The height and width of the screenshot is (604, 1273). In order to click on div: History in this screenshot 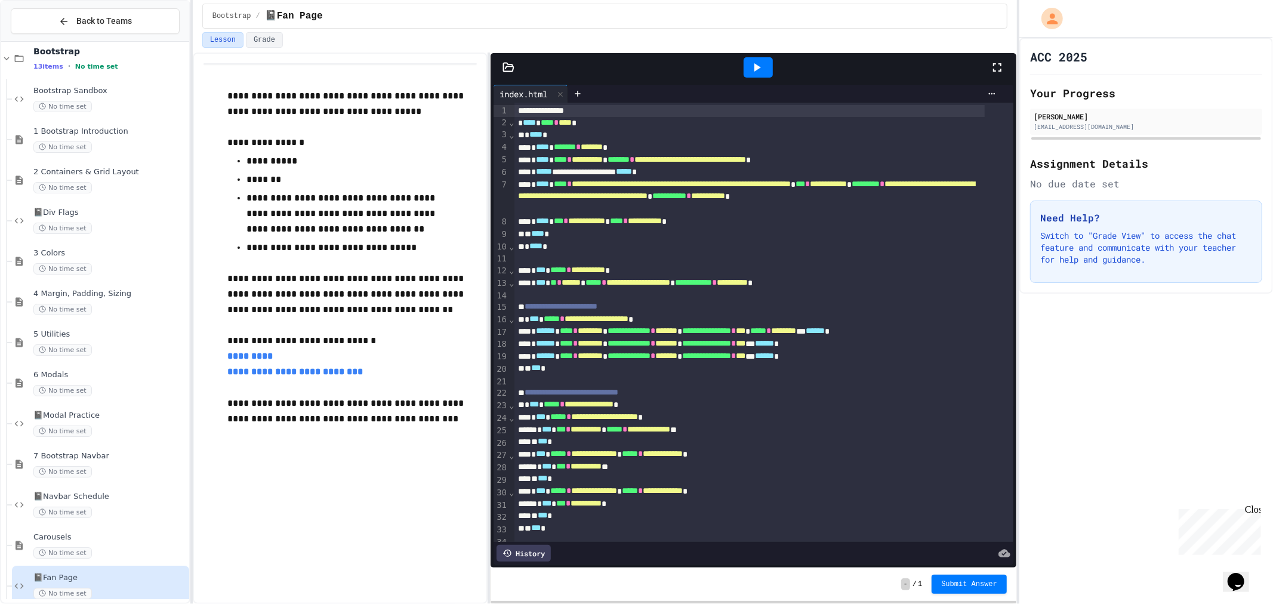, I will do `click(523, 553)`.